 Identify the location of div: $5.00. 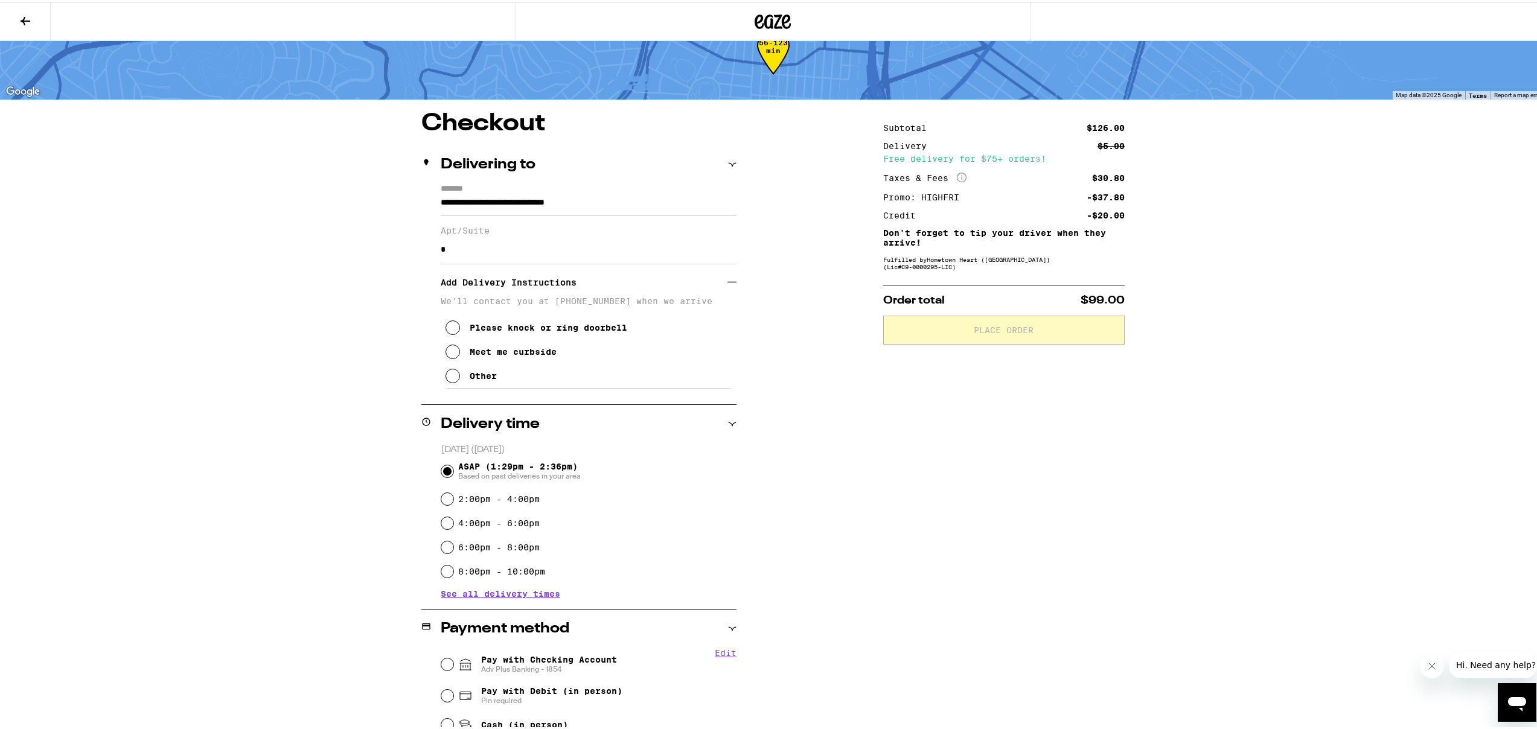
(1111, 144).